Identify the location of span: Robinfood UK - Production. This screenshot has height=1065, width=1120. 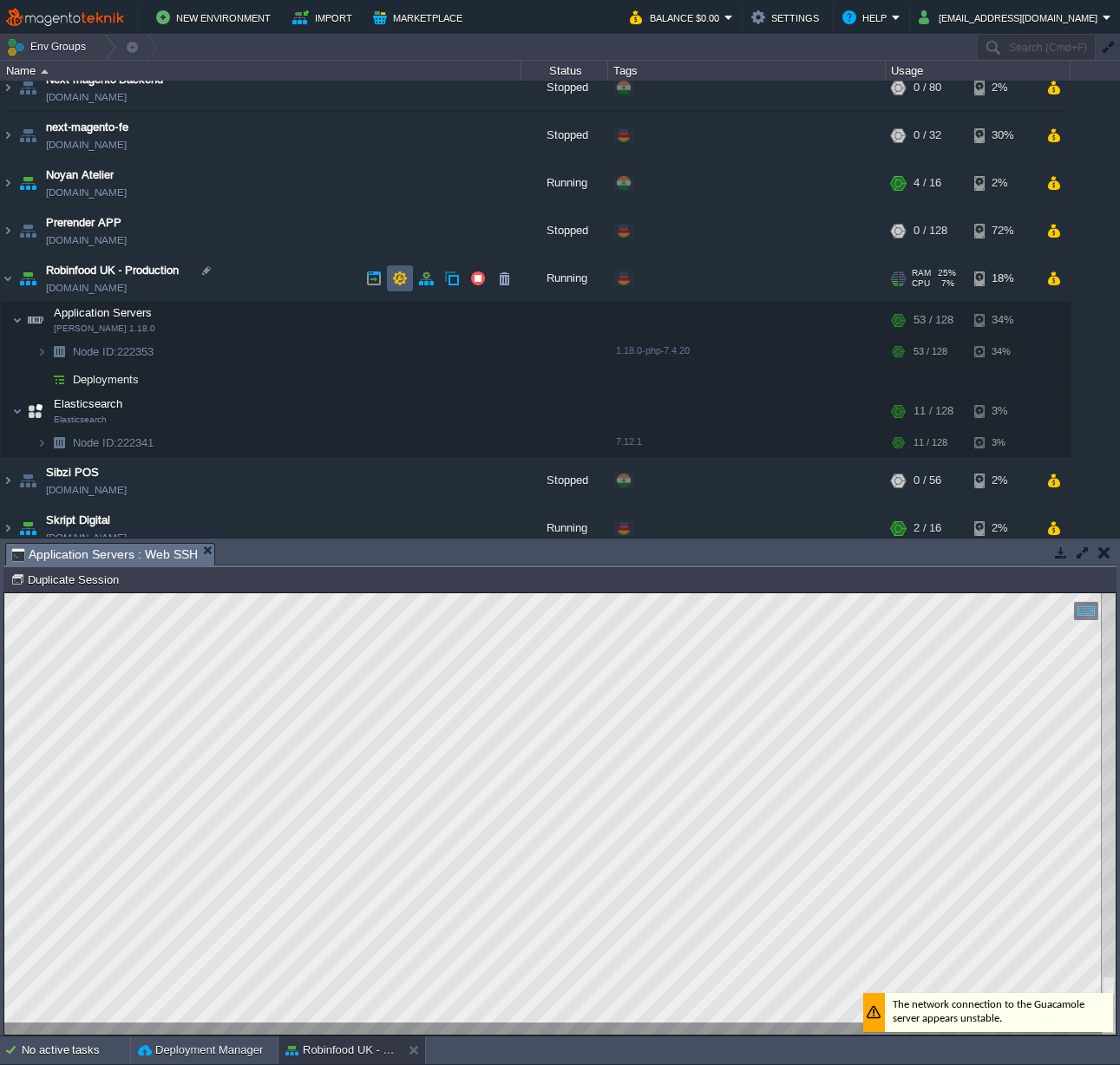
(112, 270).